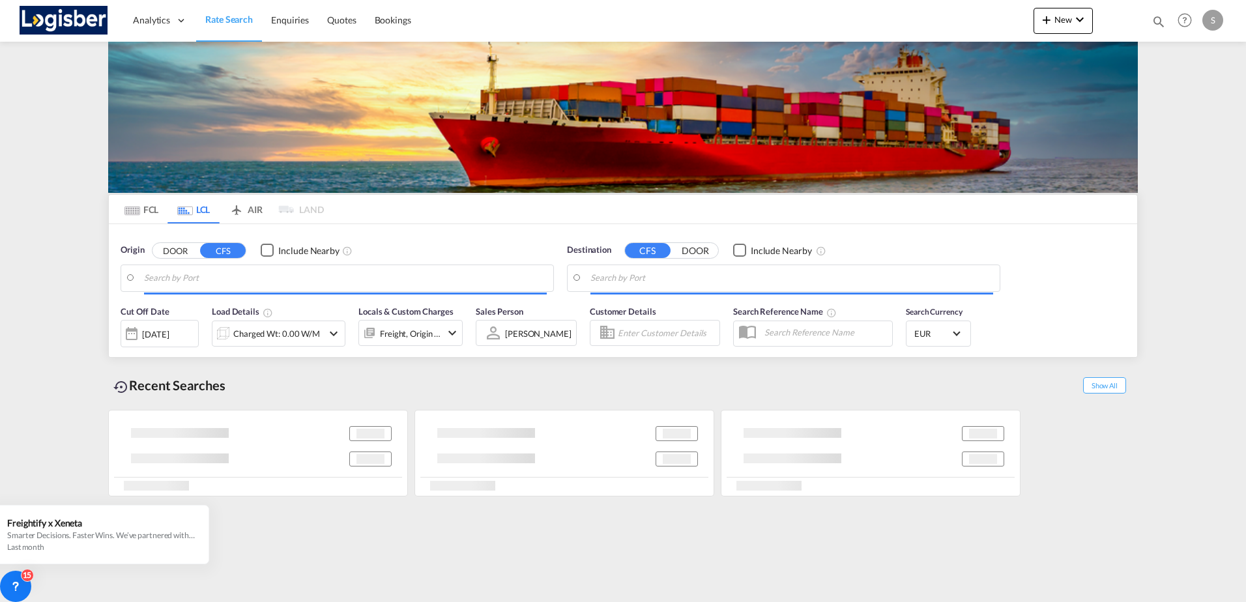  I want to click on span: Quotes, so click(341, 20).